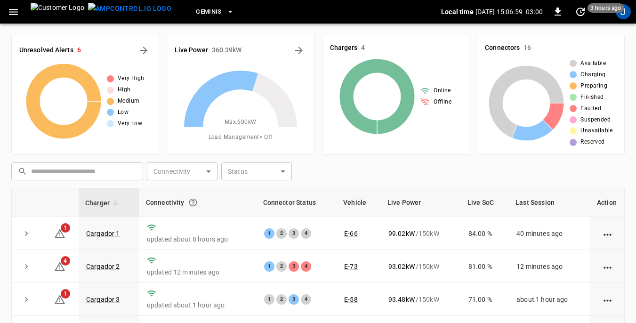  Describe the element at coordinates (297, 202) in the screenshot. I see `th: Connector Status` at that location.